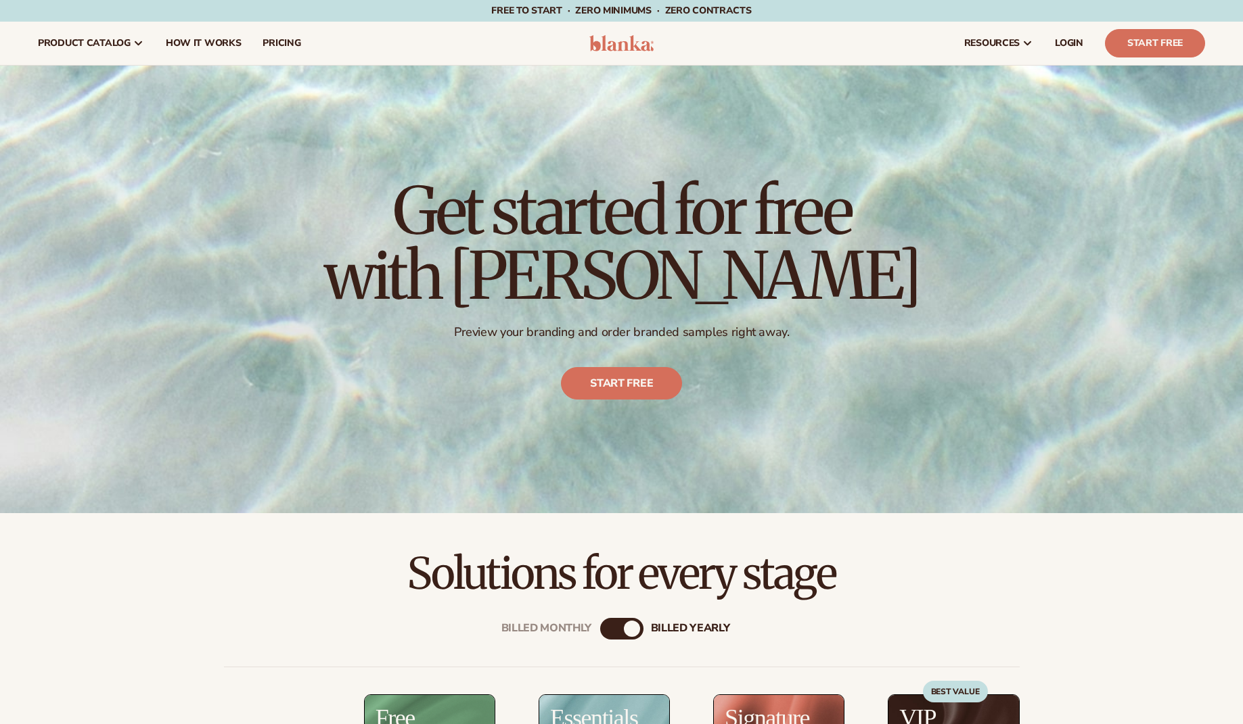 This screenshot has width=1243, height=724. Describe the element at coordinates (621, 43) in the screenshot. I see `a: logo` at that location.